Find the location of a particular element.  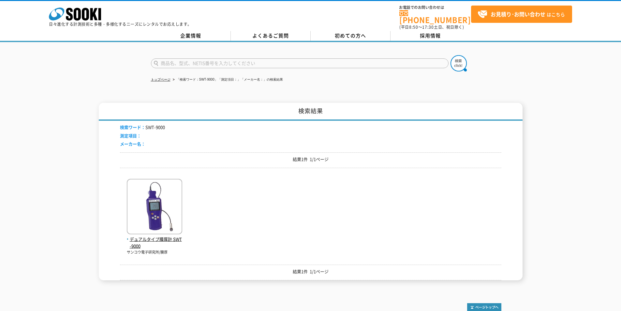

p: サンコウ電子研究所/膜厚 is located at coordinates (155, 252).